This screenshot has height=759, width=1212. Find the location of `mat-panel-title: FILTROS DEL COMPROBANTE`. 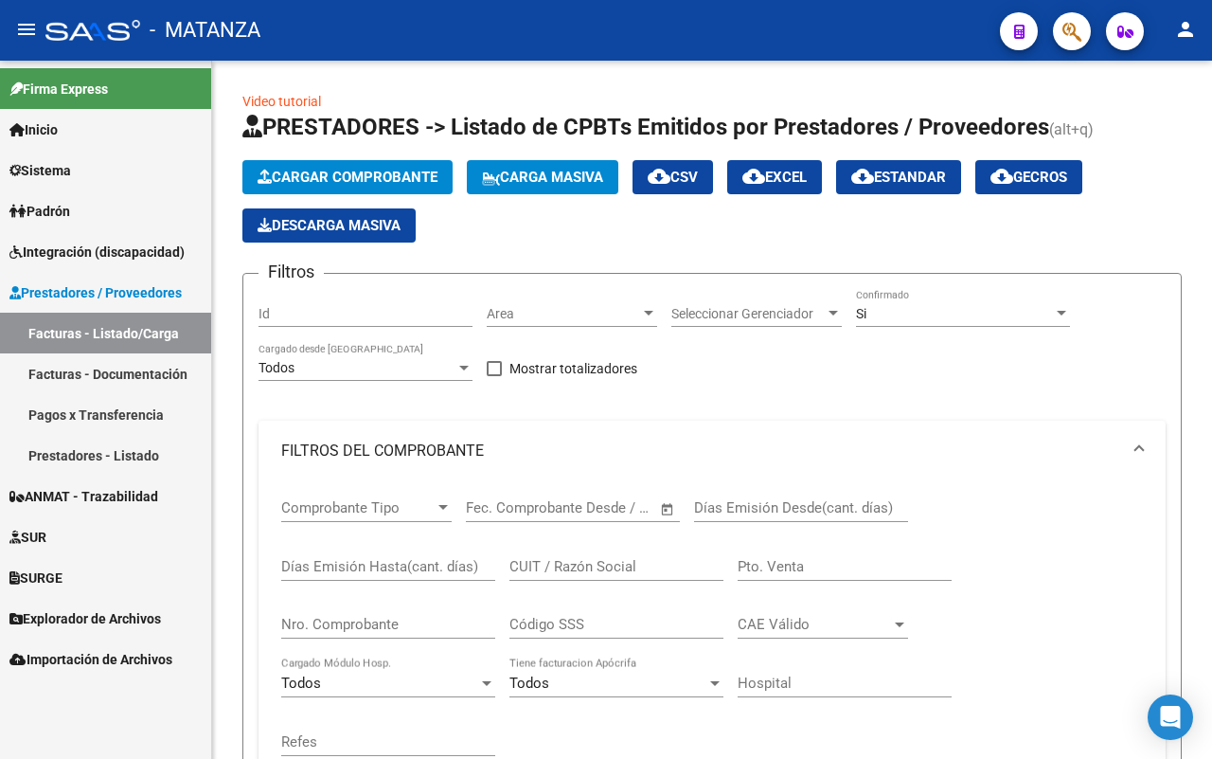

mat-panel-title: FILTROS DEL COMPROBANTE is located at coordinates (701, 451).